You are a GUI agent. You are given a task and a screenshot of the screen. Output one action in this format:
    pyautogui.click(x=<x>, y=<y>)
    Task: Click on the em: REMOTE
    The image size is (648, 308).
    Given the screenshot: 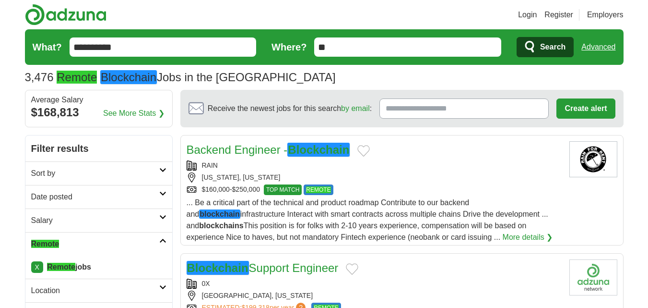 What is the action you would take?
    pyautogui.click(x=318, y=190)
    